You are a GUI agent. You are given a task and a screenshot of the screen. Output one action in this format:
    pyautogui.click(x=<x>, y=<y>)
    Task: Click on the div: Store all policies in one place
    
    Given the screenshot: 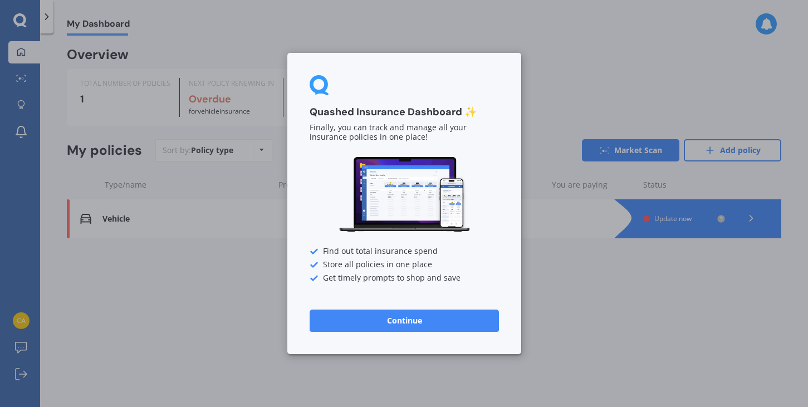 What is the action you would take?
    pyautogui.click(x=404, y=265)
    